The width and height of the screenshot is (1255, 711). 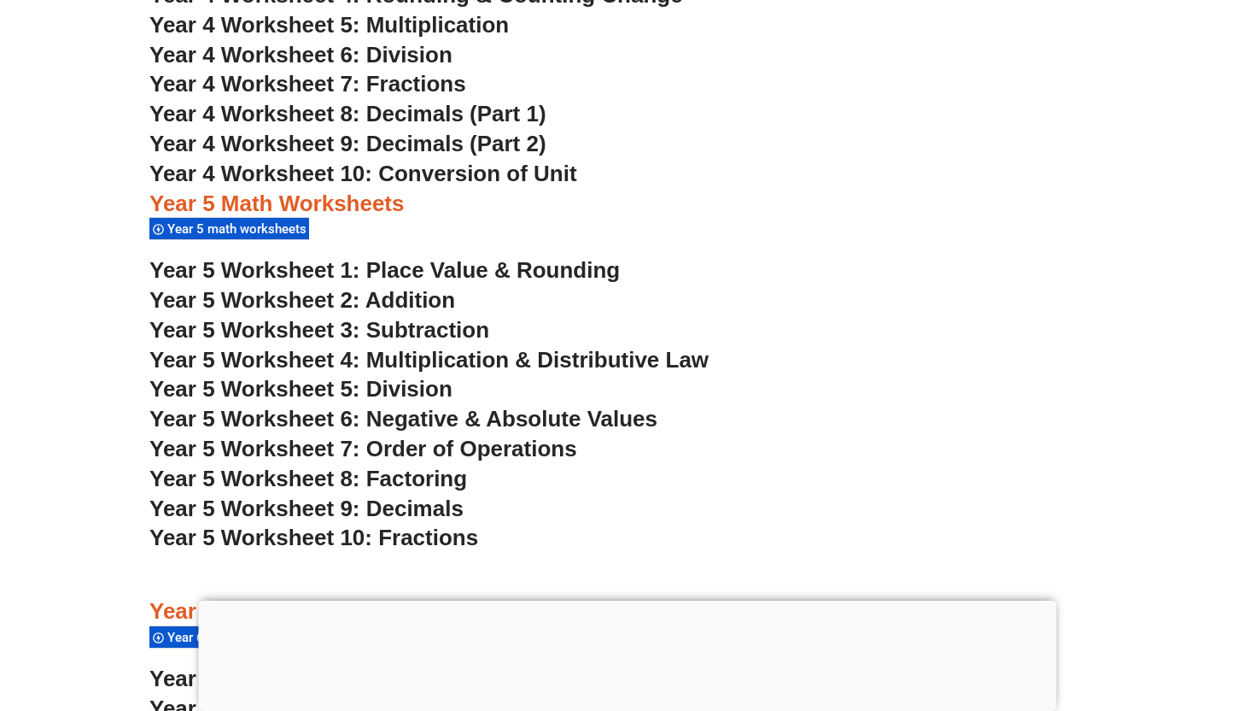 I want to click on span: Year 4 Worksheet 9: Decimals (Part 2), so click(x=348, y=143).